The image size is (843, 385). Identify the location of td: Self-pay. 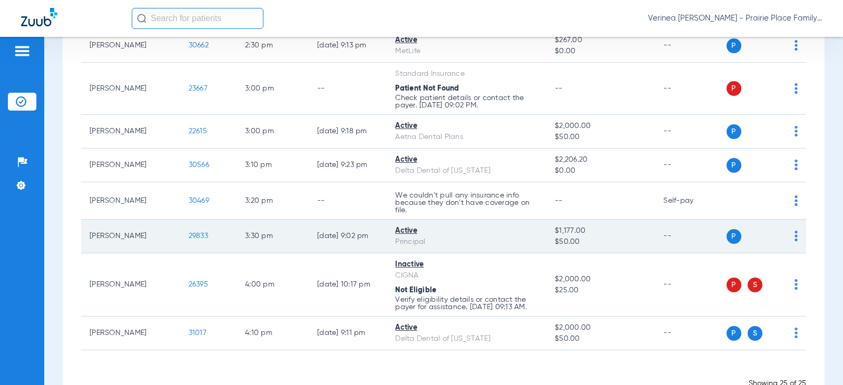
(690, 201).